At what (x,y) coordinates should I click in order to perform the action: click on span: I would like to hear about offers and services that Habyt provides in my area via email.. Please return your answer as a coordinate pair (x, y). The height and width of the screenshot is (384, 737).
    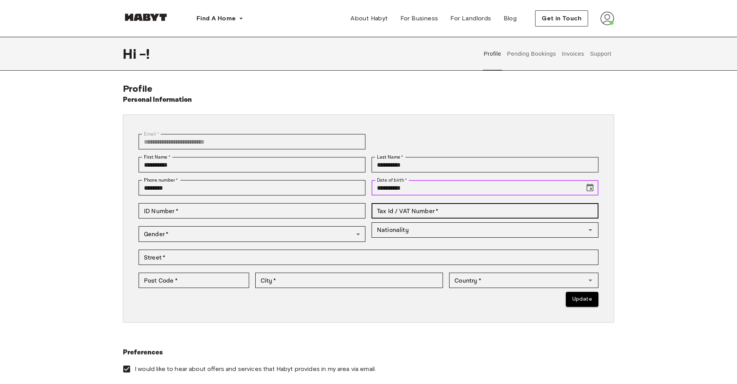
    Looking at the image, I should click on (255, 369).